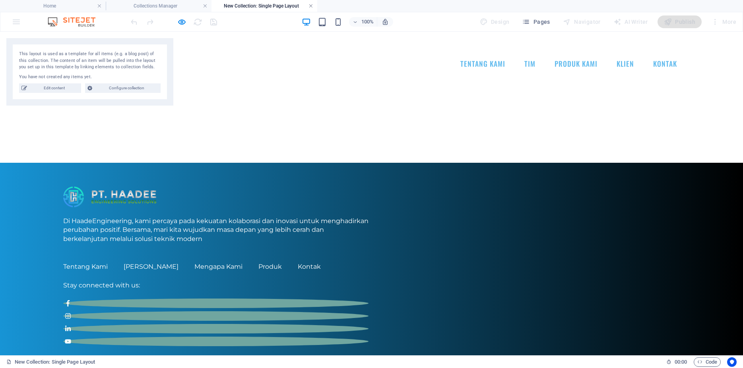 The width and height of the screenshot is (743, 368). What do you see at coordinates (536, 22) in the screenshot?
I see `span: Pages` at bounding box center [536, 22].